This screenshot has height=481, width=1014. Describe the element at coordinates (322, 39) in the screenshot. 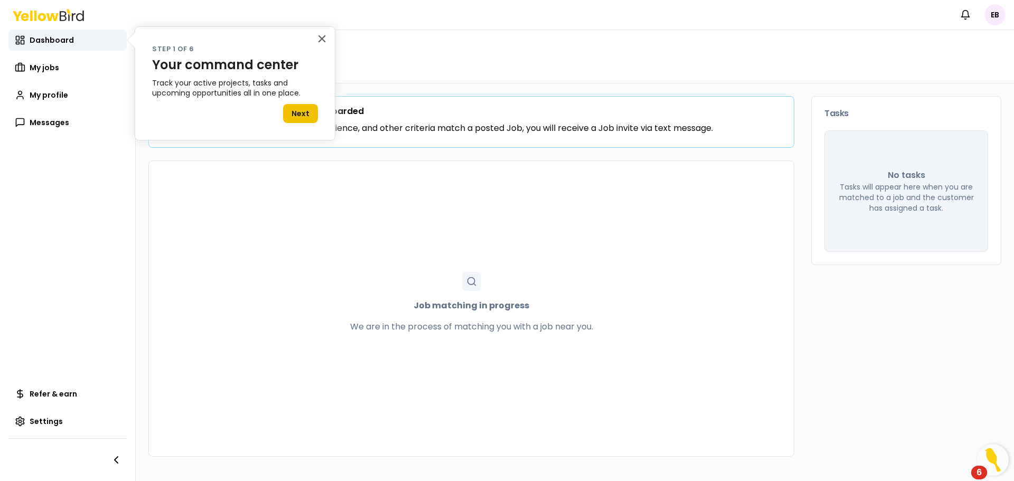

I see `button: Close` at that location.